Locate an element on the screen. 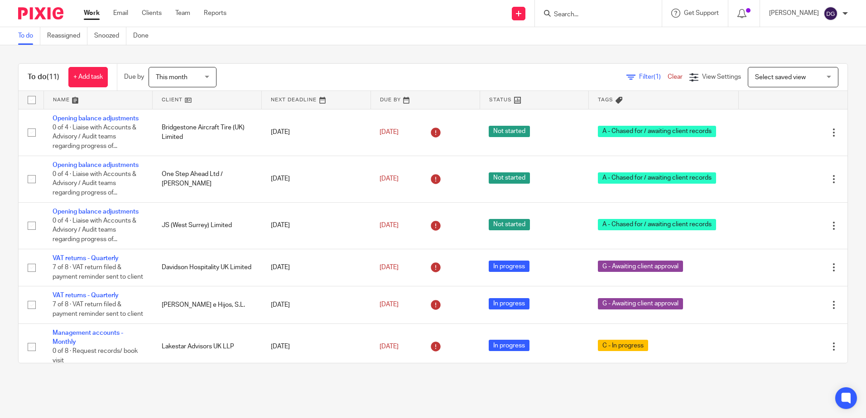  span: (11) is located at coordinates (53, 77).